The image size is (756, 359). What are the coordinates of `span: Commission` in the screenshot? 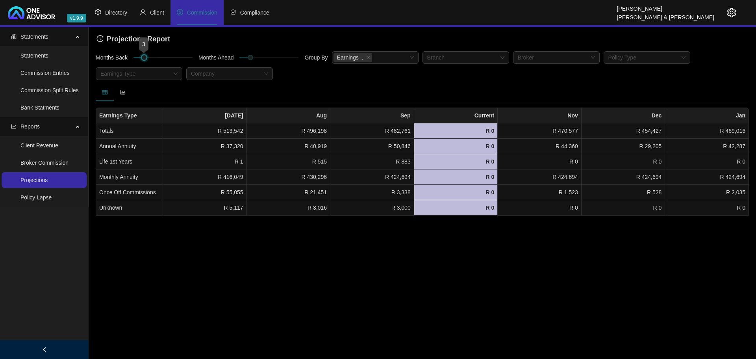 It's located at (202, 13).